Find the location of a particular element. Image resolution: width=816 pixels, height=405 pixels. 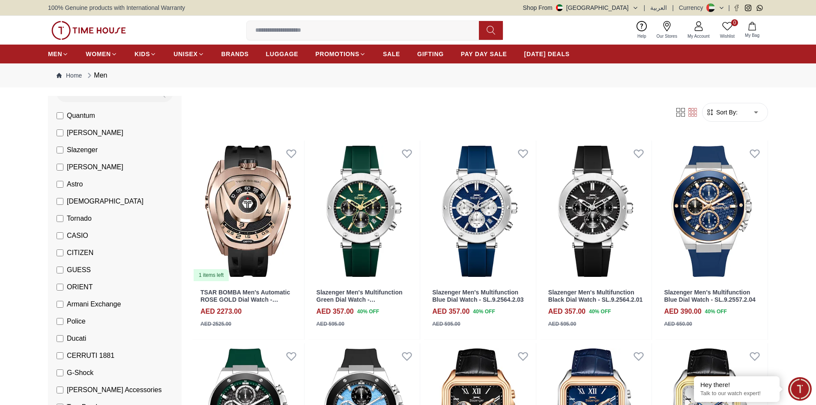

a: LUGGAGE is located at coordinates (282, 54).